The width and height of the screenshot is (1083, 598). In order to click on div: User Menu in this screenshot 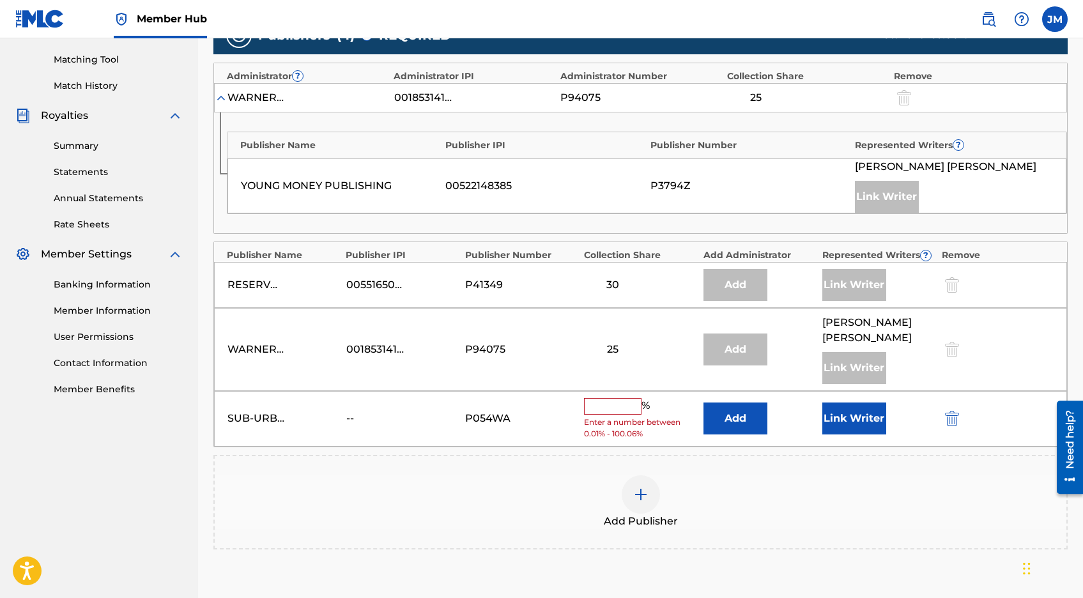, I will do `click(1055, 19)`.